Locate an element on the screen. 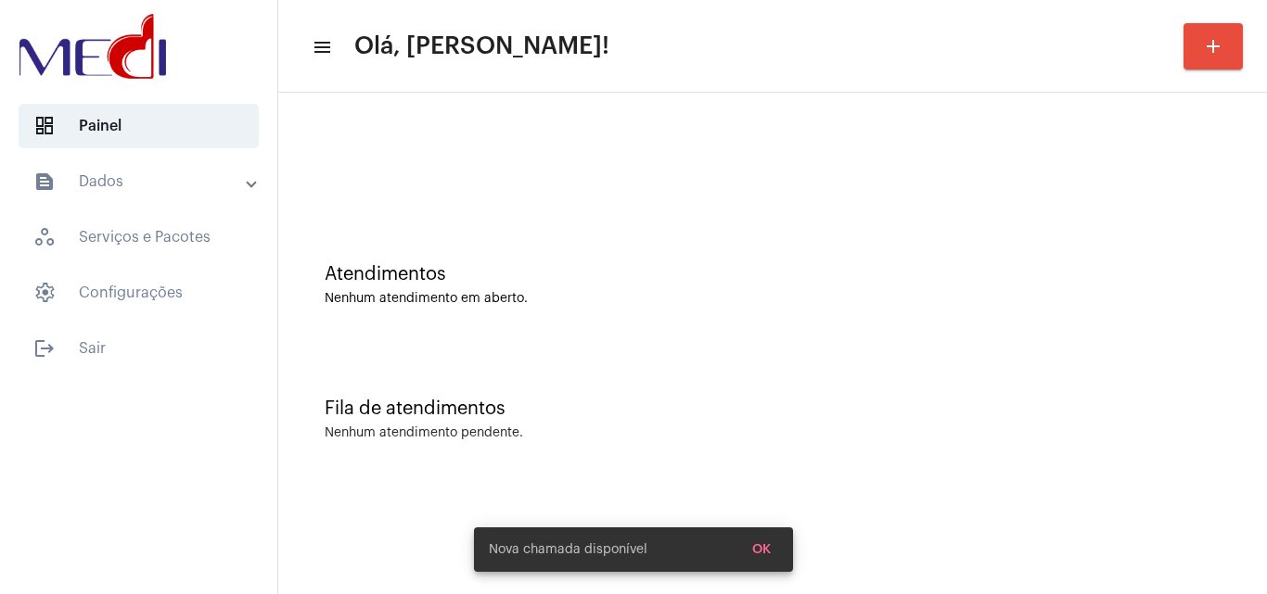 Image resolution: width=1267 pixels, height=594 pixels. img: d3a1b5fa-500b-b90f-5a1c-719c20e9830b.png is located at coordinates (93, 46).